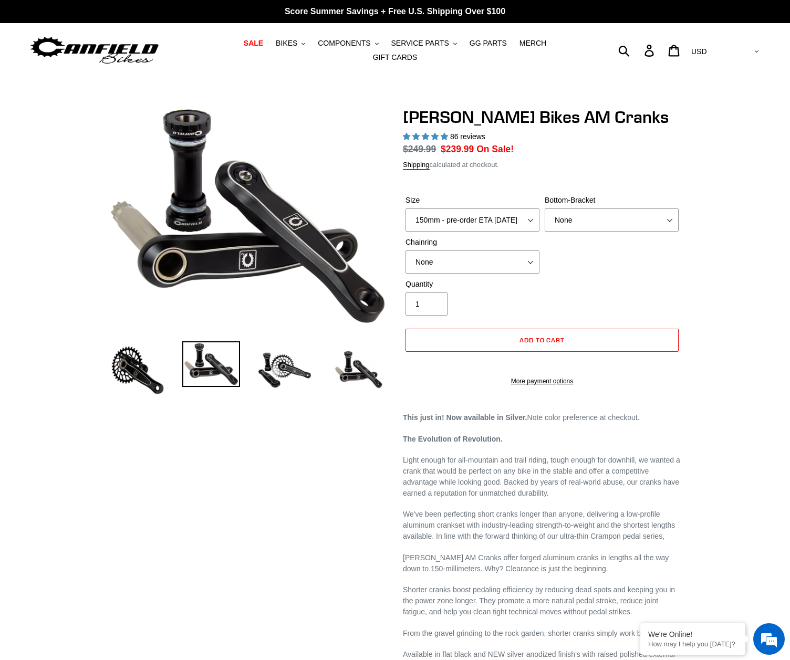 The image size is (790, 660). What do you see at coordinates (472, 200) in the screenshot?
I see `label: Size` at bounding box center [472, 200].